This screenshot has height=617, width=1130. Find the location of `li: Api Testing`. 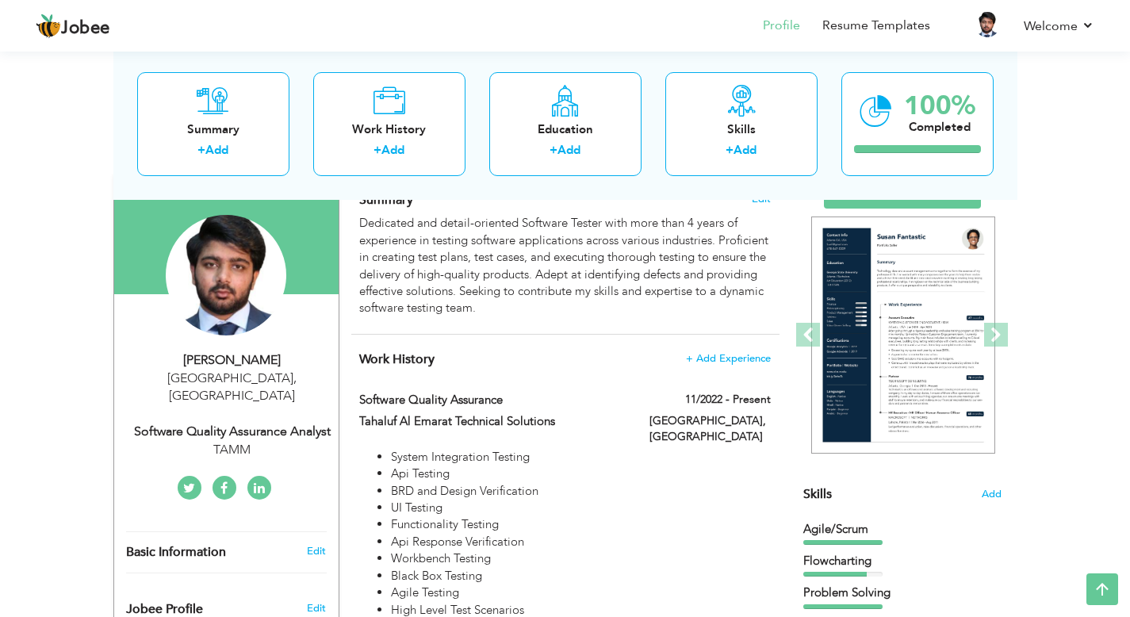

li: Api Testing is located at coordinates (581, 473).